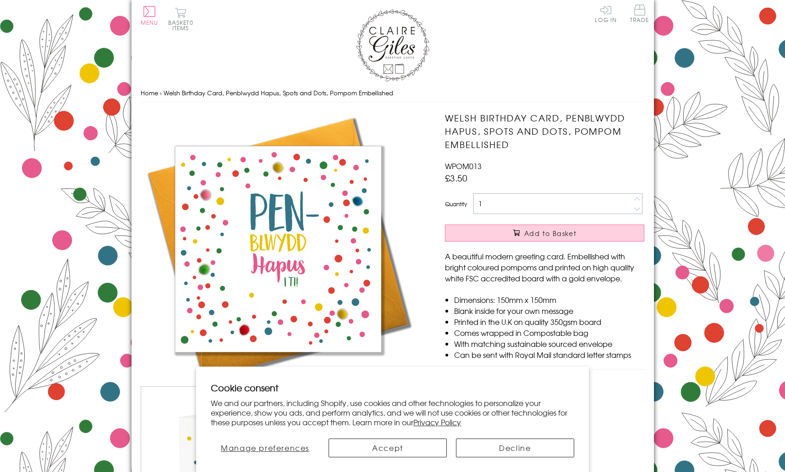  Describe the element at coordinates (392, 413) in the screenshot. I see `p: We and our partners, including Shopify, use cookies and other technologies to personalize your ex...` at that location.